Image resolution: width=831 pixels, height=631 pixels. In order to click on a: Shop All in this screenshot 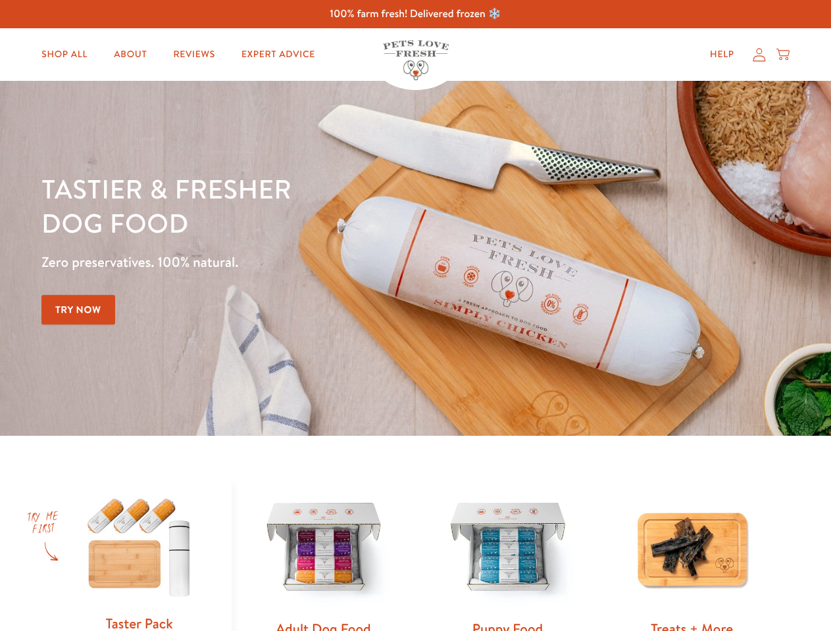, I will do `click(64, 55)`.